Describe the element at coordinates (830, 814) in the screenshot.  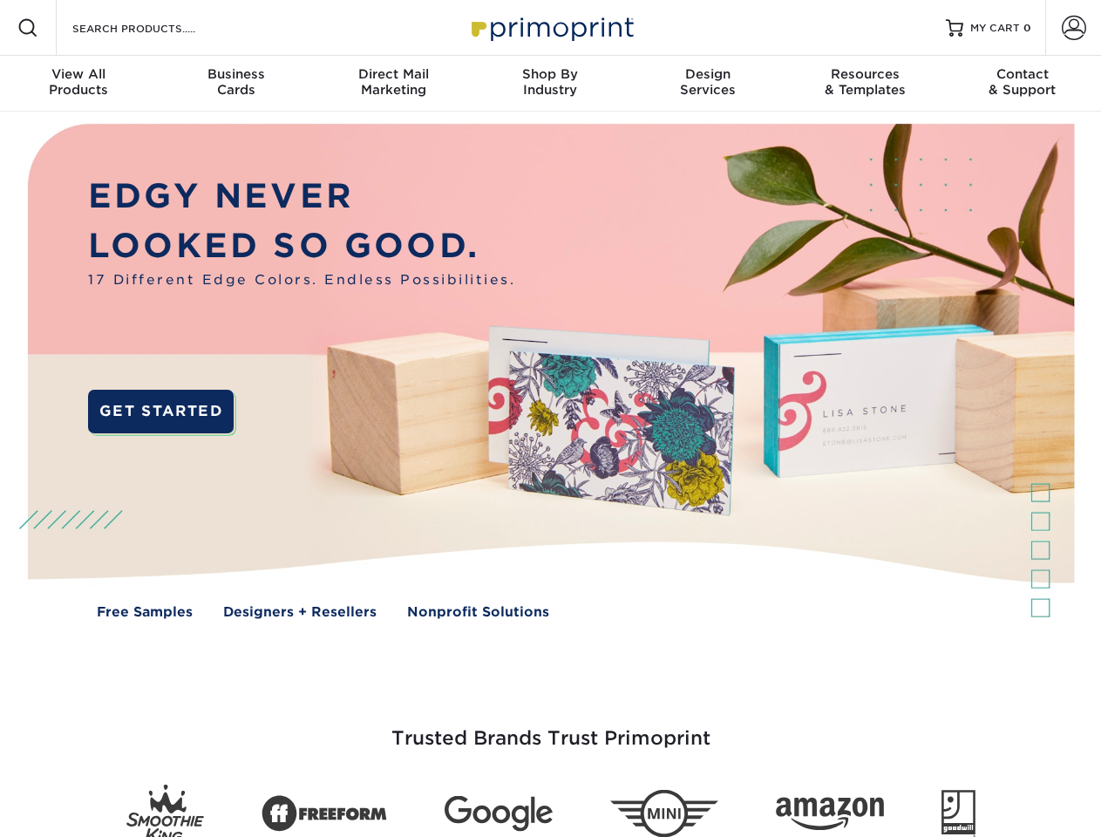
I see `img: Amazon` at that location.